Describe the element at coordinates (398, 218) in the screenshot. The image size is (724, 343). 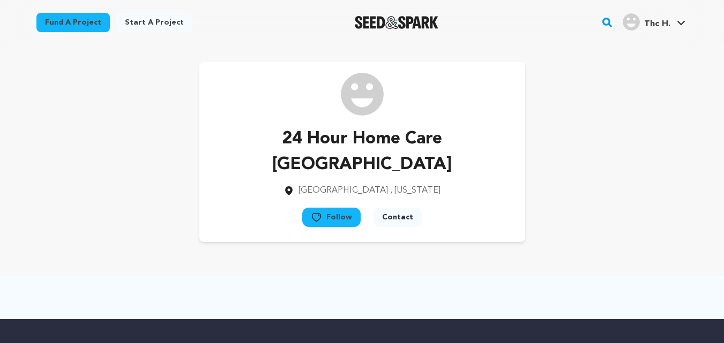
I see `button: Contact` at that location.